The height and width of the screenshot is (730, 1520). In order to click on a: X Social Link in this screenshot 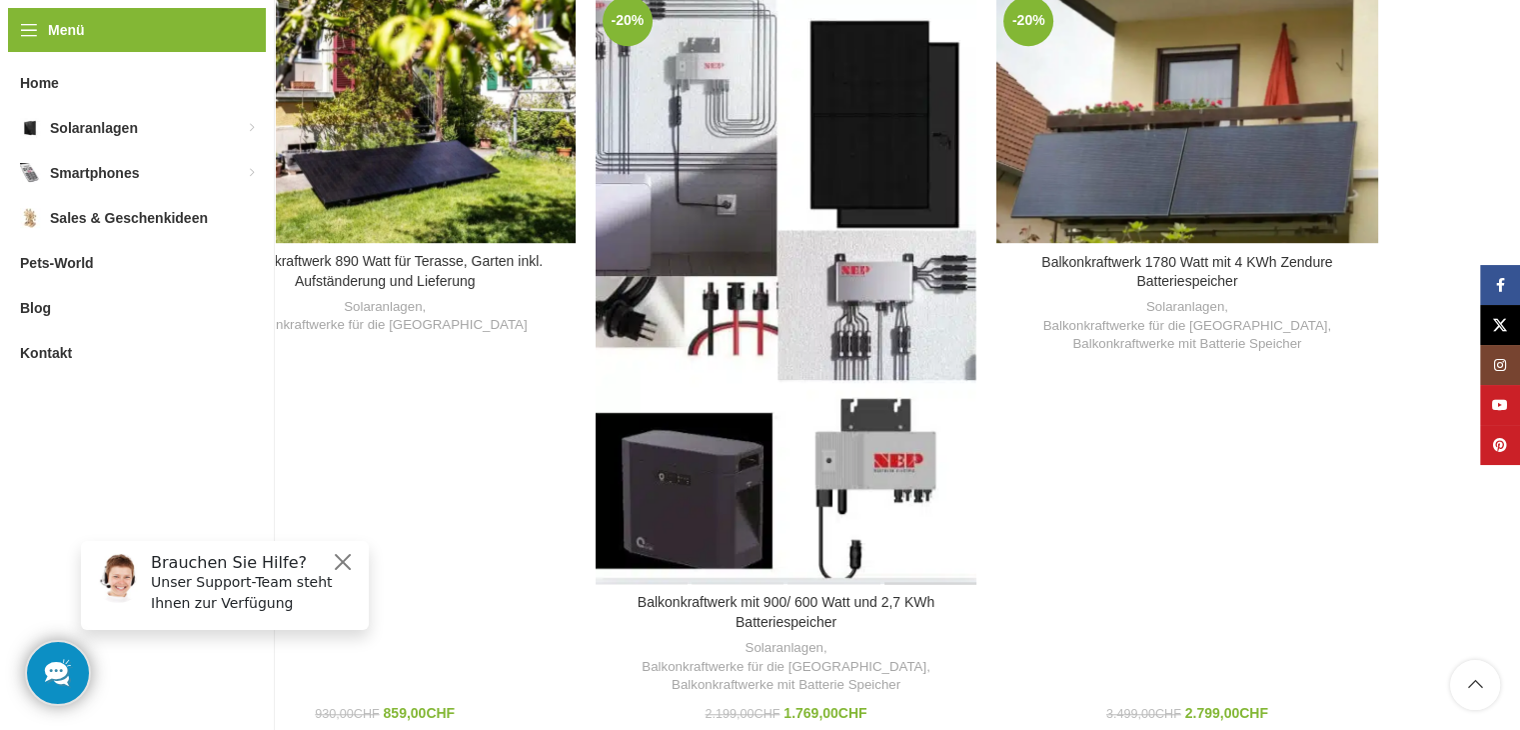, I will do `click(1500, 325)`.